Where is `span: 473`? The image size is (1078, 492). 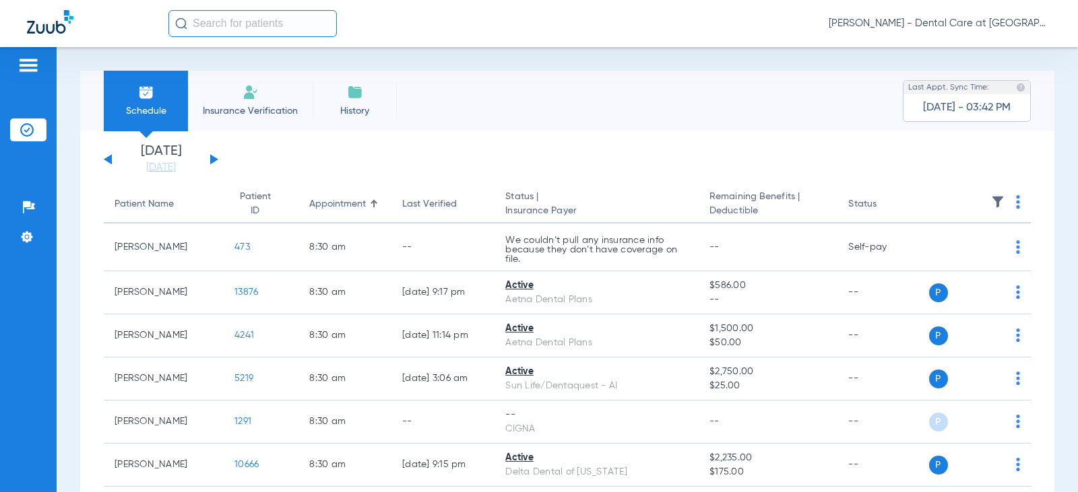
span: 473 is located at coordinates (242, 247).